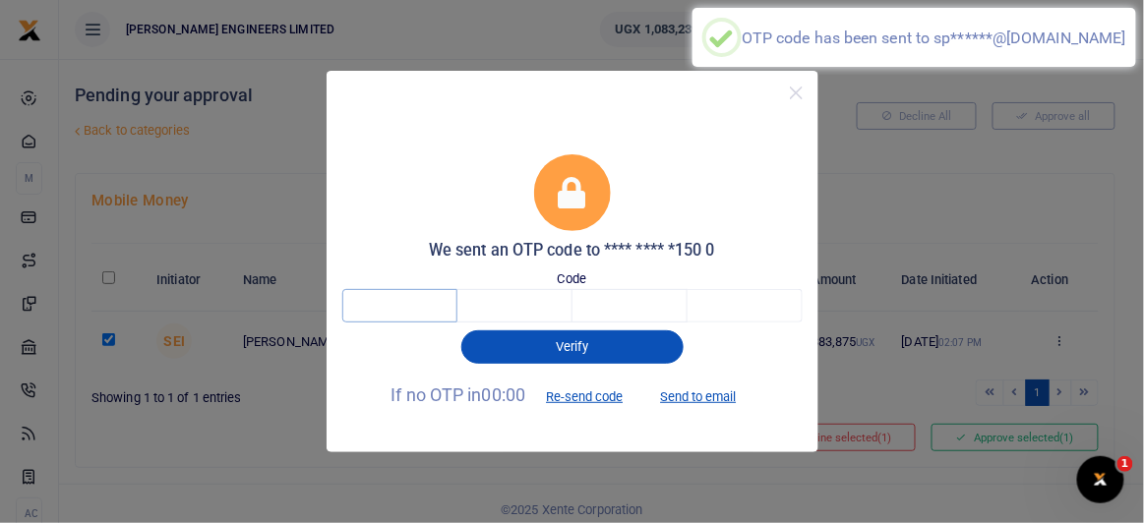 The image size is (1144, 523). I want to click on label: Code, so click(571, 279).